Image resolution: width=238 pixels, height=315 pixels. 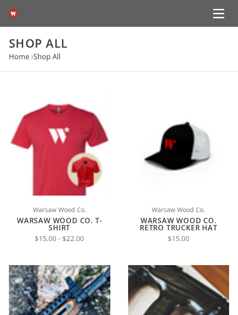 I want to click on span: Home, so click(x=19, y=56).